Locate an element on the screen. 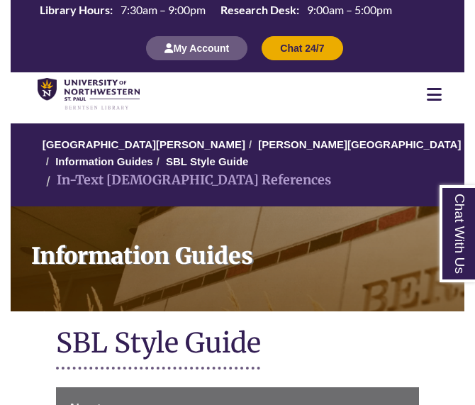 The height and width of the screenshot is (405, 475). img: UNWSP Library Logo is located at coordinates (89, 94).